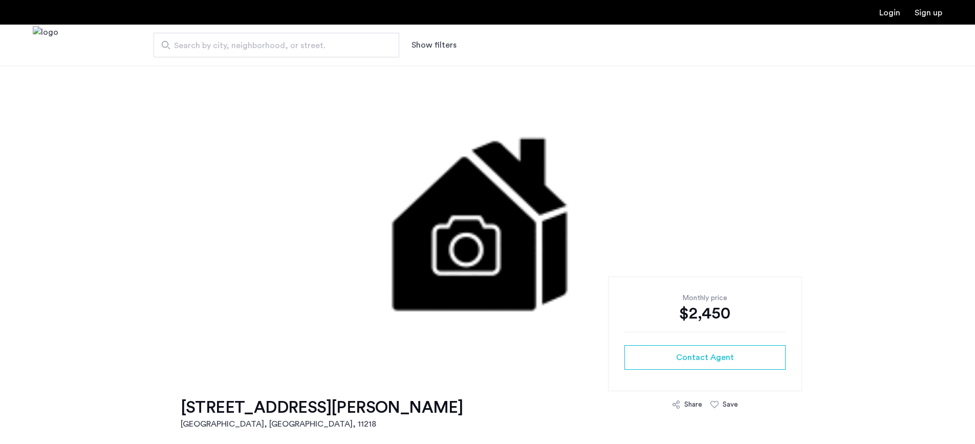  Describe the element at coordinates (276, 45) in the screenshot. I see `input: Apartment Search` at that location.